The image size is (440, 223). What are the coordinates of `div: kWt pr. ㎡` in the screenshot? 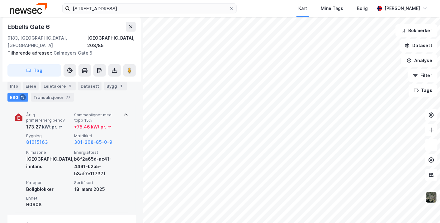 It's located at (52, 127).